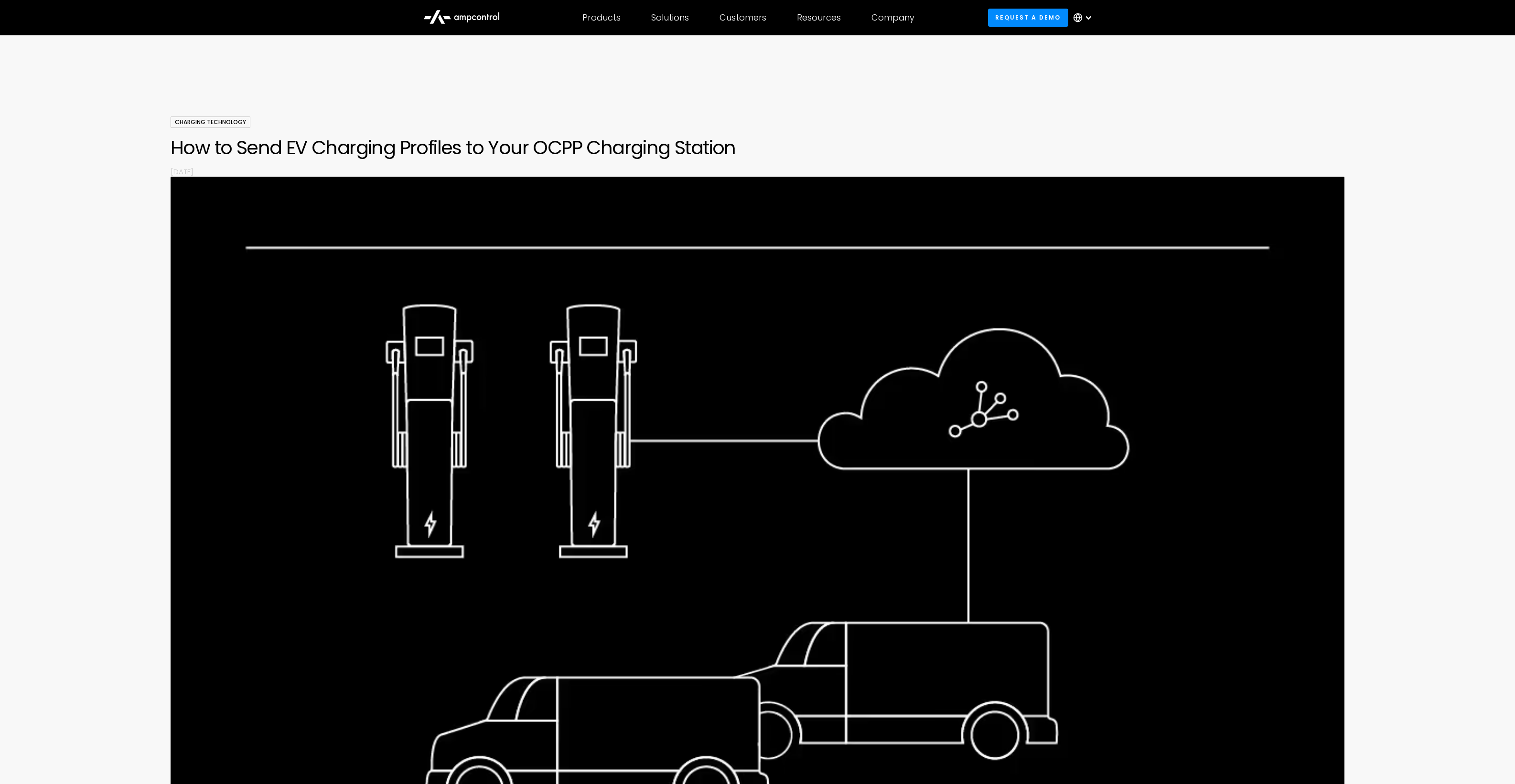 The height and width of the screenshot is (784, 1515). Describe the element at coordinates (210, 123) in the screenshot. I see `div: Charging Technology` at that location.